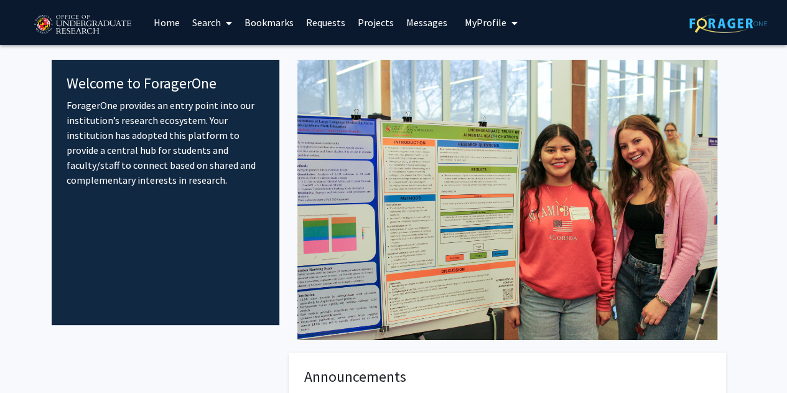  Describe the element at coordinates (166, 83) in the screenshot. I see `h4: Welcome to ForagerOne` at that location.